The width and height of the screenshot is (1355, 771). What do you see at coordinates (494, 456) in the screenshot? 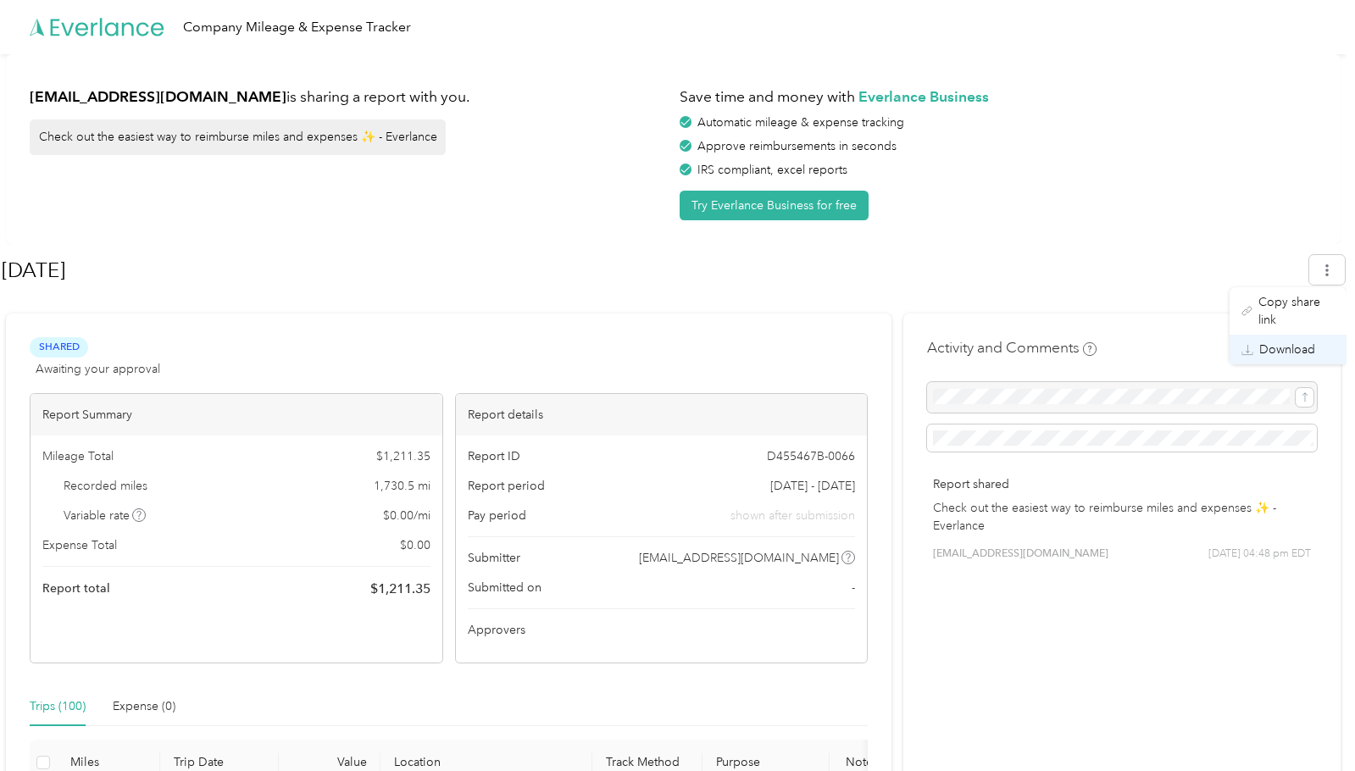
I see `span: Report ID` at bounding box center [494, 456].